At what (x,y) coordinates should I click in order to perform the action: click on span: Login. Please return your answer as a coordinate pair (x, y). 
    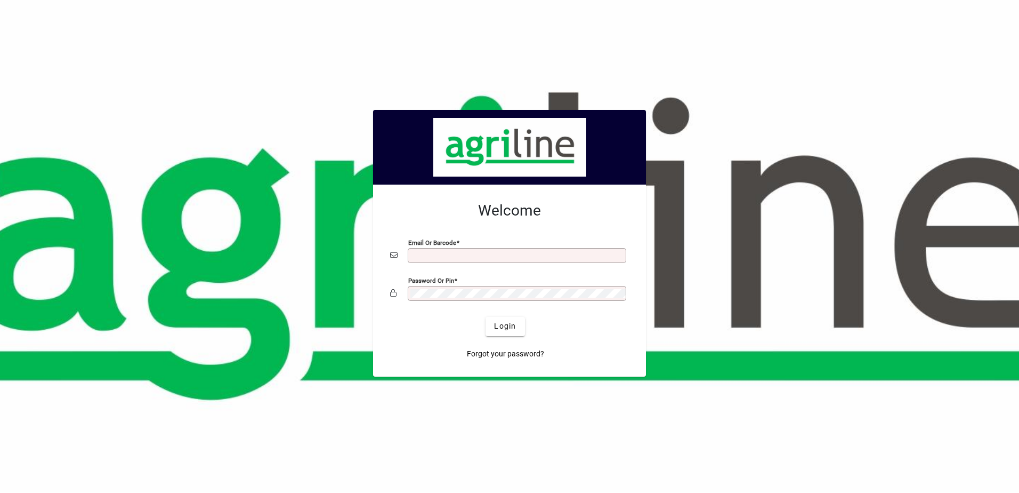
    Looking at the image, I should click on (505, 326).